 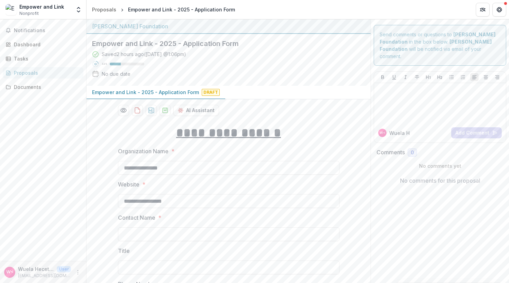 I want to click on p: Title, so click(x=124, y=251).